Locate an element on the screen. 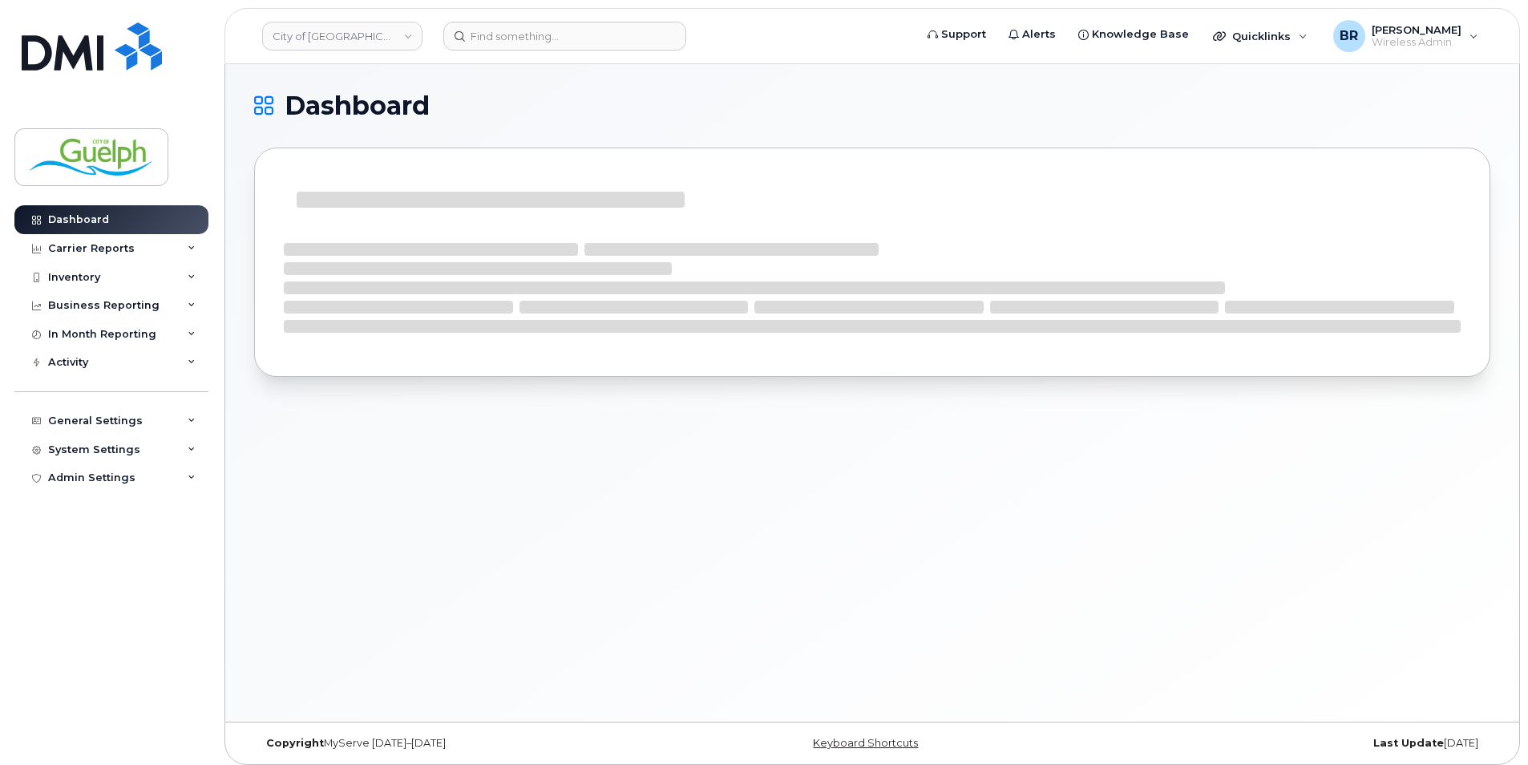  strong: Copyright is located at coordinates (295, 742).